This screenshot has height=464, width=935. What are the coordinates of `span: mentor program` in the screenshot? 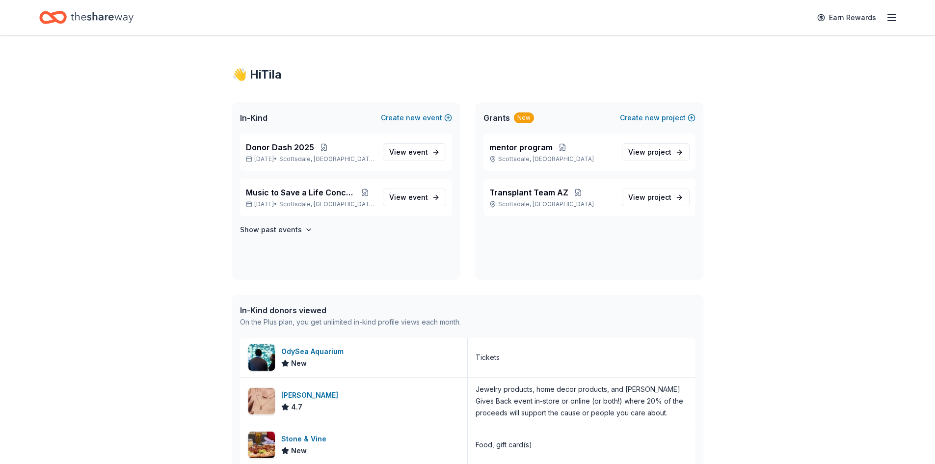 It's located at (521, 147).